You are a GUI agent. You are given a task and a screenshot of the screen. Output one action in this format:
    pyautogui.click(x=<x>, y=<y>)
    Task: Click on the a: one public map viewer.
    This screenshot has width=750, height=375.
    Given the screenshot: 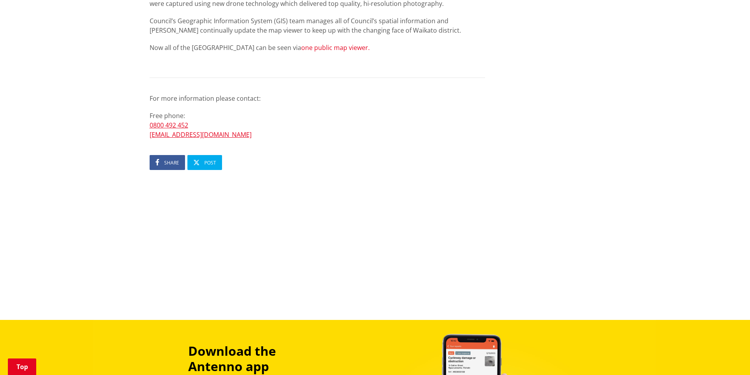 What is the action you would take?
    pyautogui.click(x=335, y=48)
    